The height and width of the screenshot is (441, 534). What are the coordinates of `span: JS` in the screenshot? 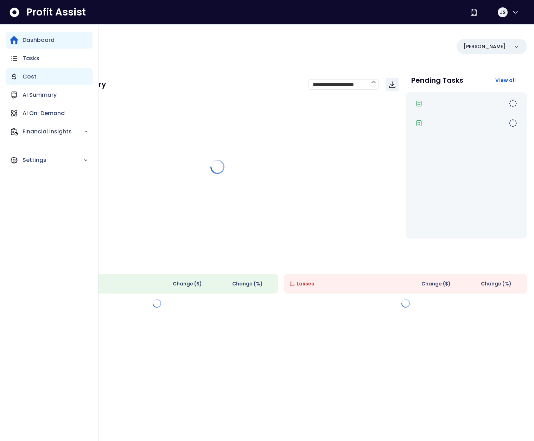 It's located at (503, 12).